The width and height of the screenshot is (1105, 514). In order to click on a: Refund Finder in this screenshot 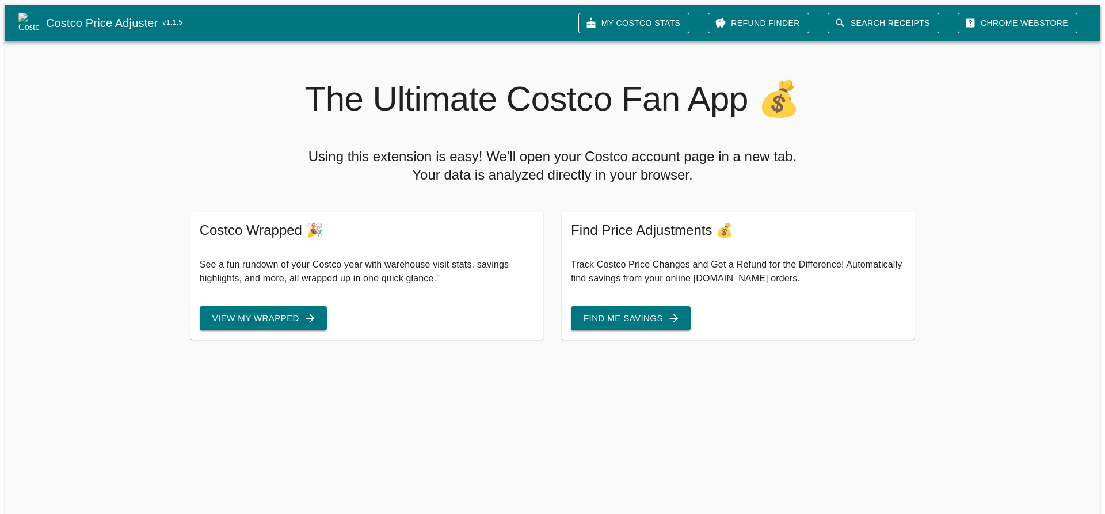, I will do `click(758, 23)`.